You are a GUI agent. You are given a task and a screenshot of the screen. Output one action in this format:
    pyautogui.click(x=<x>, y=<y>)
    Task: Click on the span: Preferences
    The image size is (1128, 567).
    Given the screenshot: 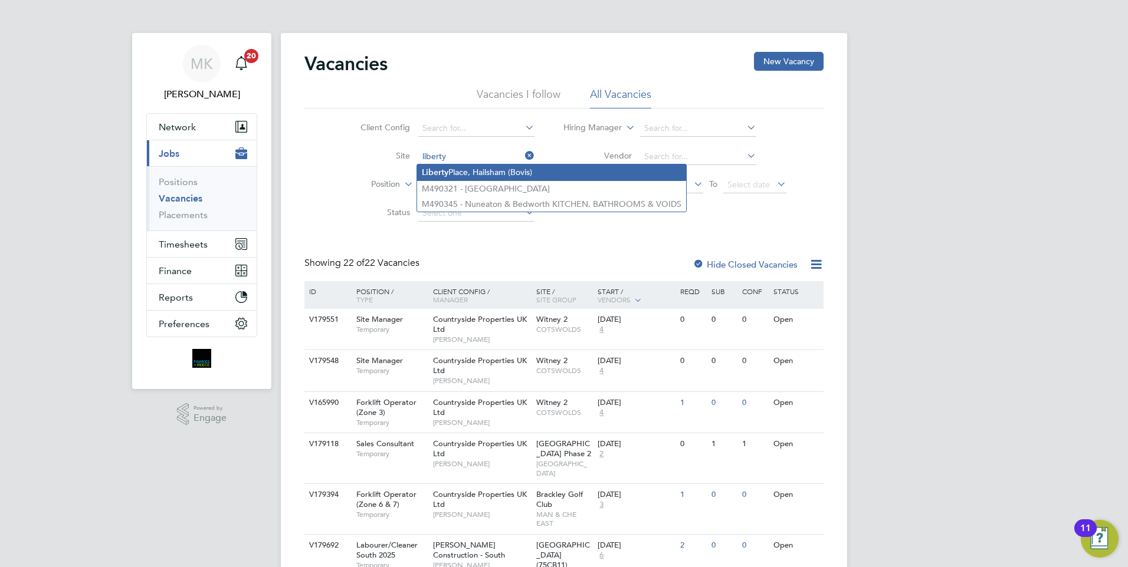 What is the action you would take?
    pyautogui.click(x=184, y=324)
    